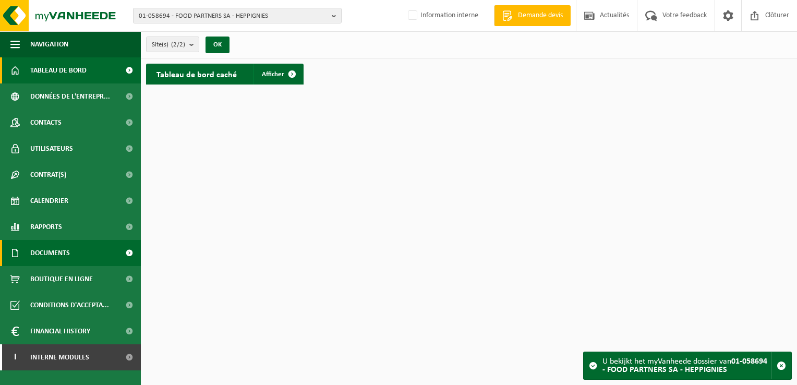  Describe the element at coordinates (197, 74) in the screenshot. I see `h2: Tableau de bord caché` at that location.